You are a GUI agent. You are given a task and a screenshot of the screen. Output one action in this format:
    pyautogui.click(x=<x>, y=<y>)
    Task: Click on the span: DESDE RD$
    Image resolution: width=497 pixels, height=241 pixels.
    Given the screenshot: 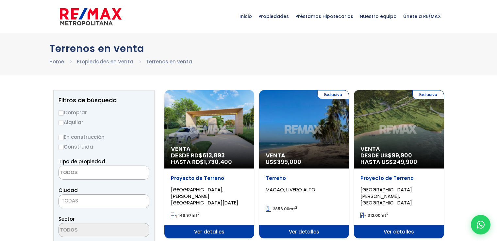 What is the action you would take?
    pyautogui.click(x=209, y=159)
    